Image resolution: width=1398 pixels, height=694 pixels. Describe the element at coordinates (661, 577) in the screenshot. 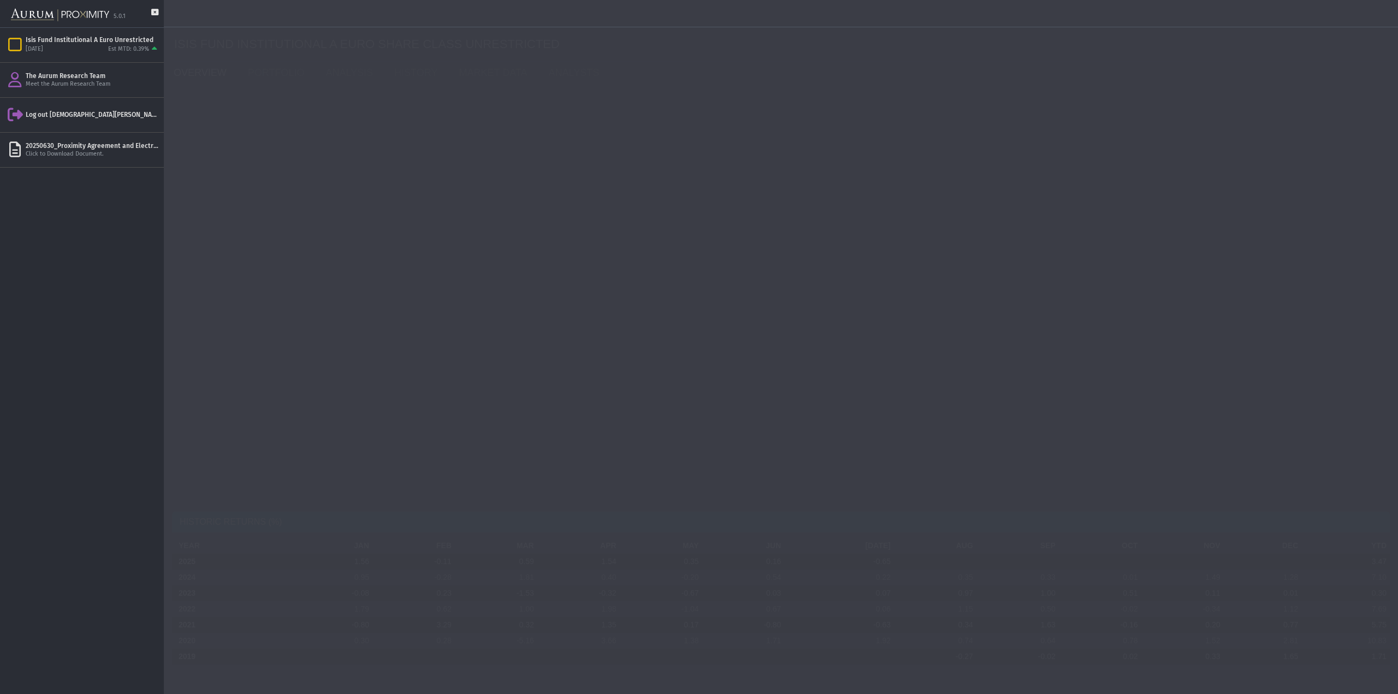

I see `td: -0.20` at that location.